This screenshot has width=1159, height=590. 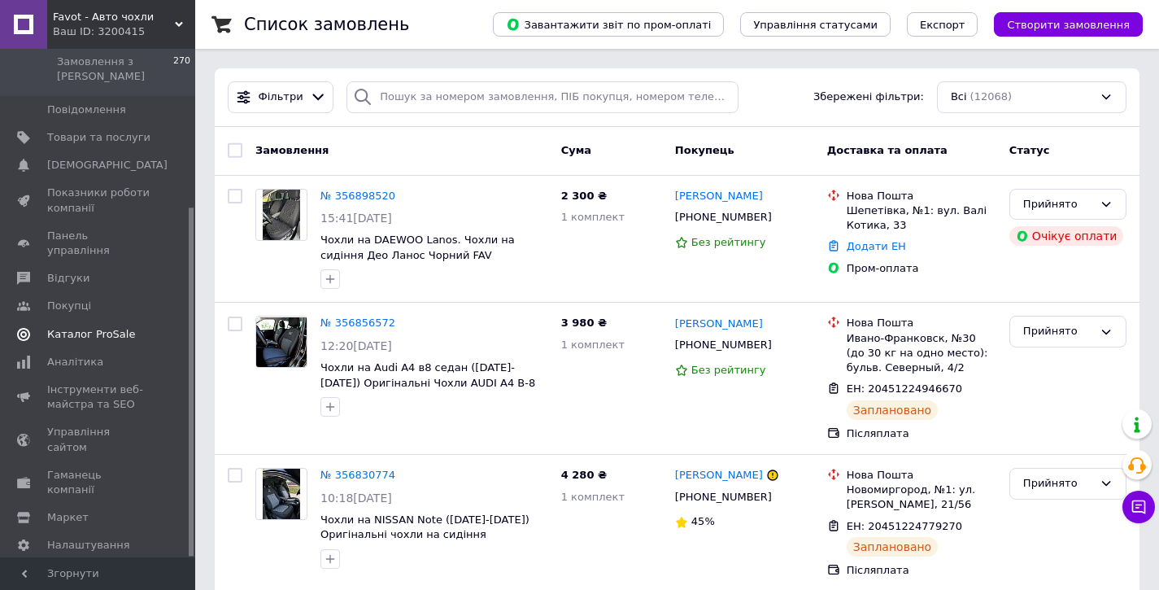 What do you see at coordinates (869, 97) in the screenshot?
I see `span: Збережені фільтри:` at bounding box center [869, 97].